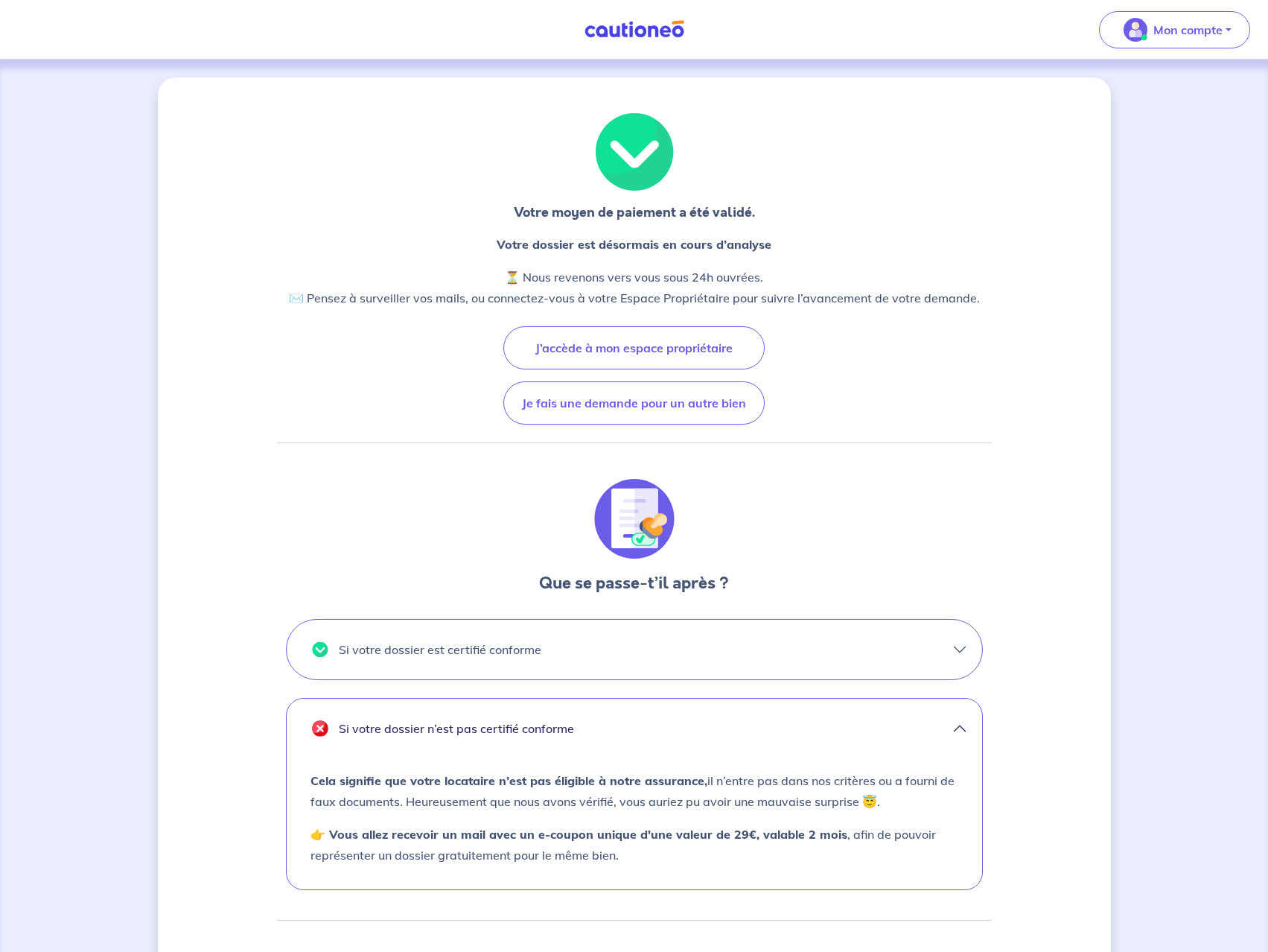 Image resolution: width=1268 pixels, height=952 pixels. Describe the element at coordinates (634, 791) in the screenshot. I see `p: il n’entre pas dans nos critères ou a fourni de faux documents. Heureusement que nous avons vérif...` at that location.